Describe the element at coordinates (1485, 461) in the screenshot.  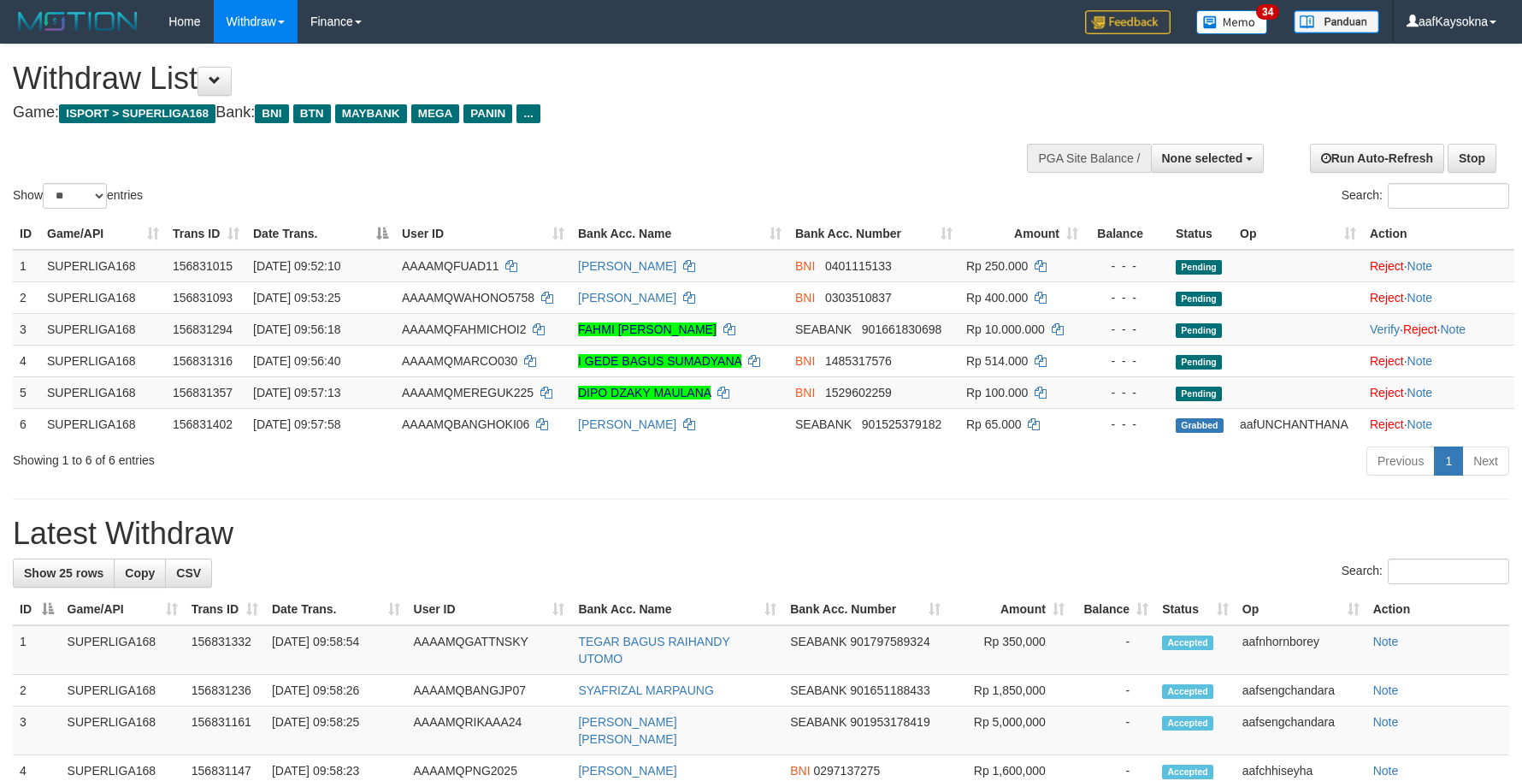
I see `a: Next` at that location.